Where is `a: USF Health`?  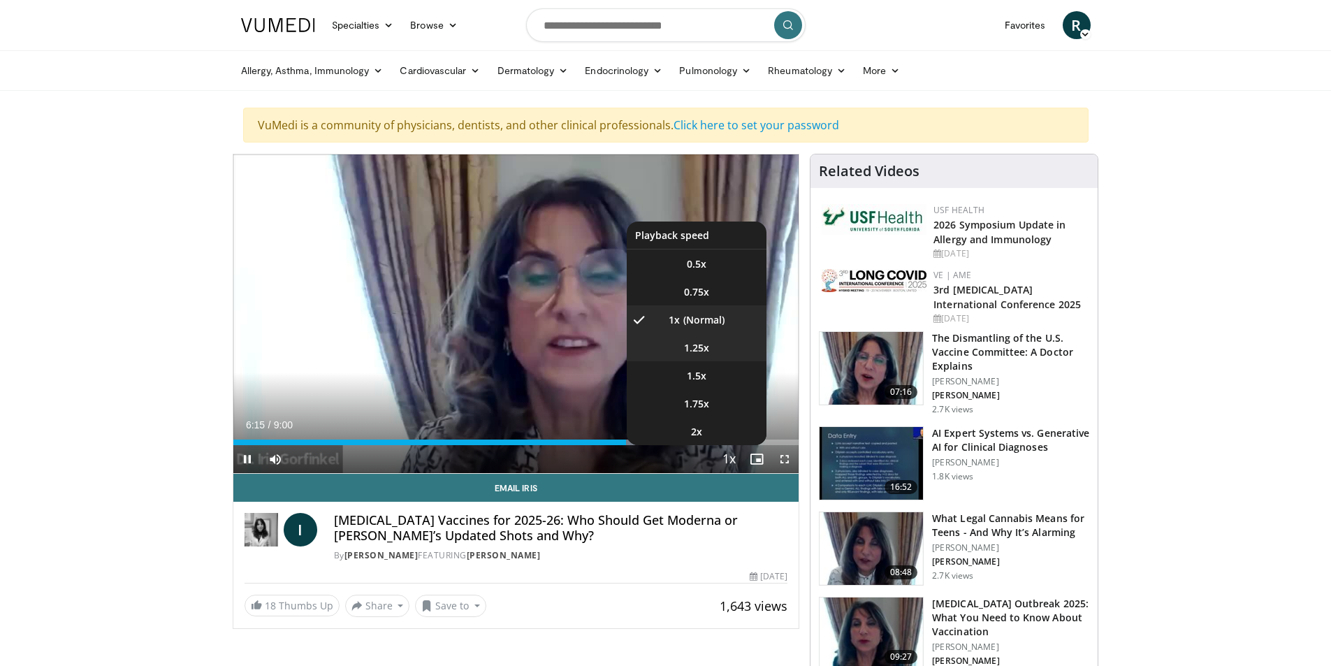
a: USF Health is located at coordinates (959, 210).